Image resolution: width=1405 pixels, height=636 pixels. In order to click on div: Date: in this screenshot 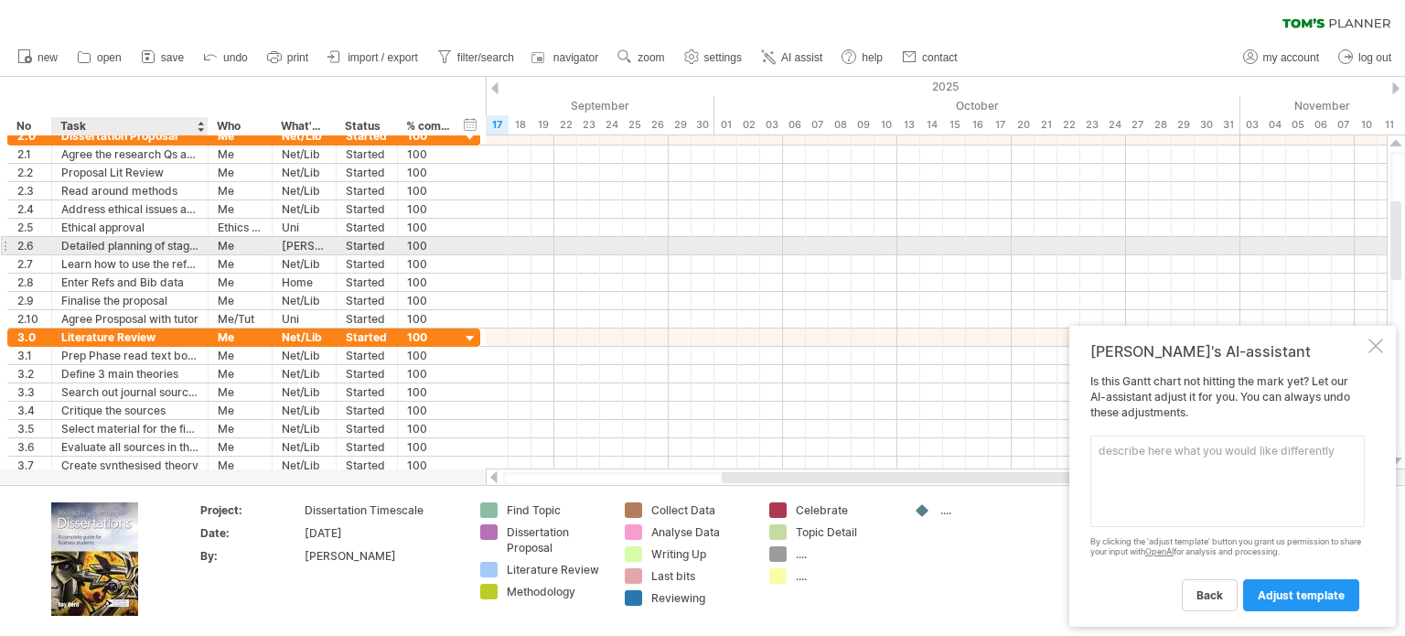, I will do `click(251, 532)`.